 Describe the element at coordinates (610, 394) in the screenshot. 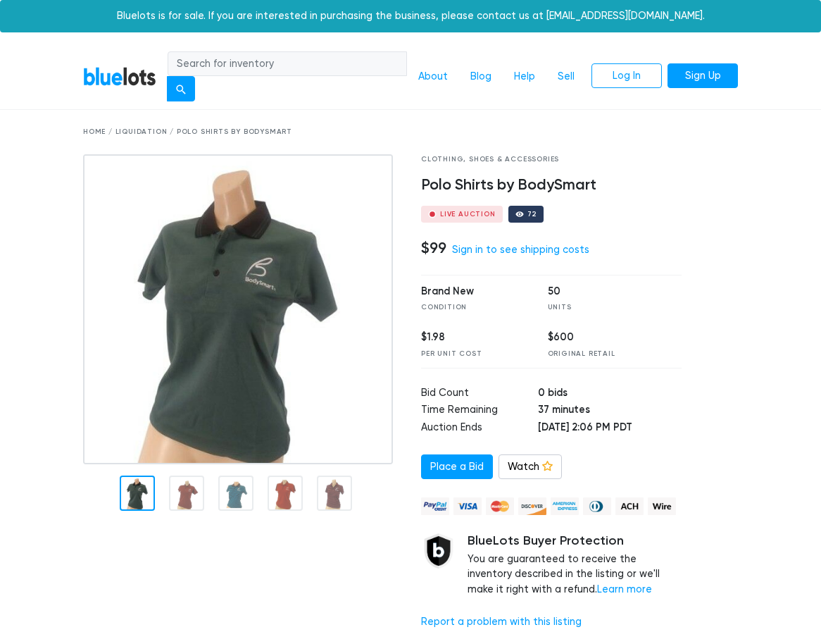

I see `td: 0 bids` at that location.